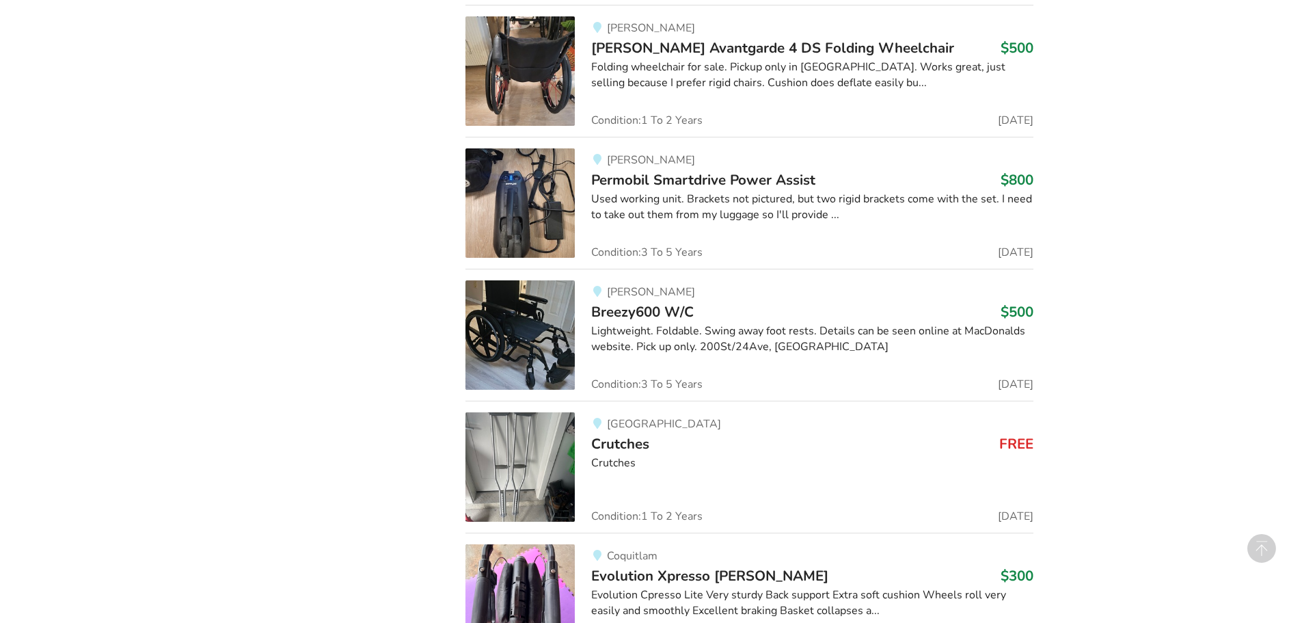 Image resolution: width=1302 pixels, height=623 pixels. What do you see at coordinates (520, 203) in the screenshot?
I see `img: mobility-permobil smartdrive power assist` at bounding box center [520, 203].